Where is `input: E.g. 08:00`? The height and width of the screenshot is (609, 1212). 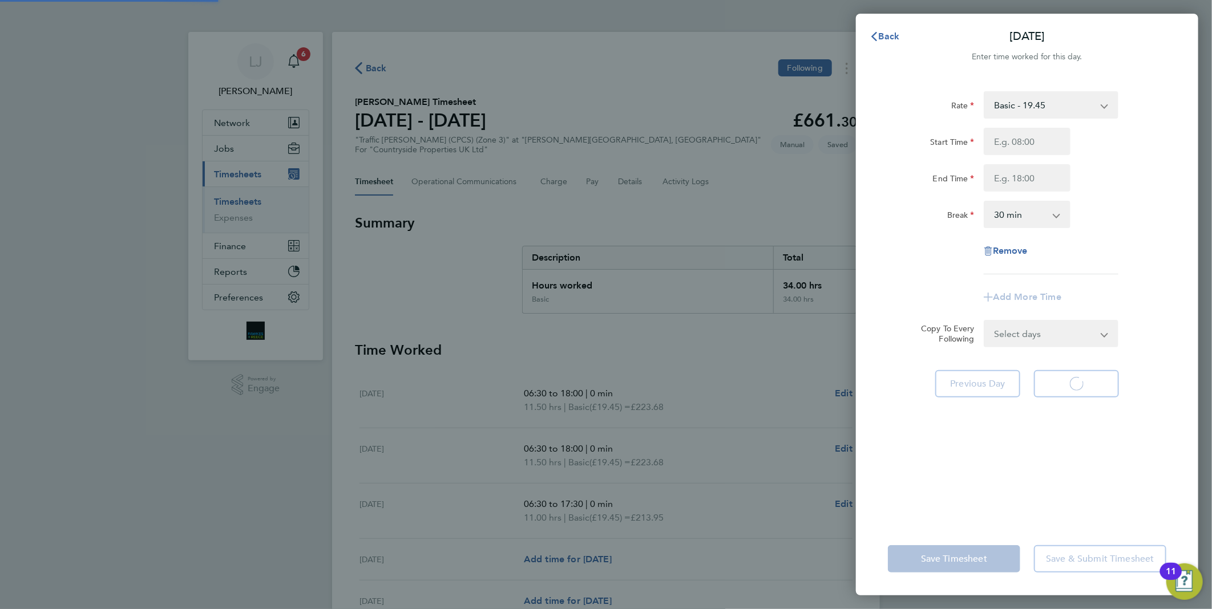
input: E.g. 08:00 is located at coordinates (1027, 142).